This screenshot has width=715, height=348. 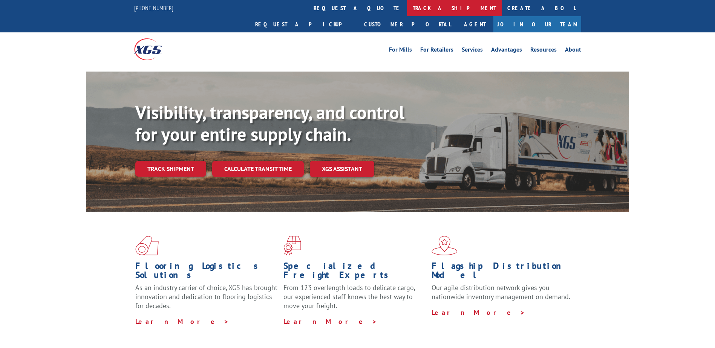 I want to click on a: Advantages, so click(x=506, y=51).